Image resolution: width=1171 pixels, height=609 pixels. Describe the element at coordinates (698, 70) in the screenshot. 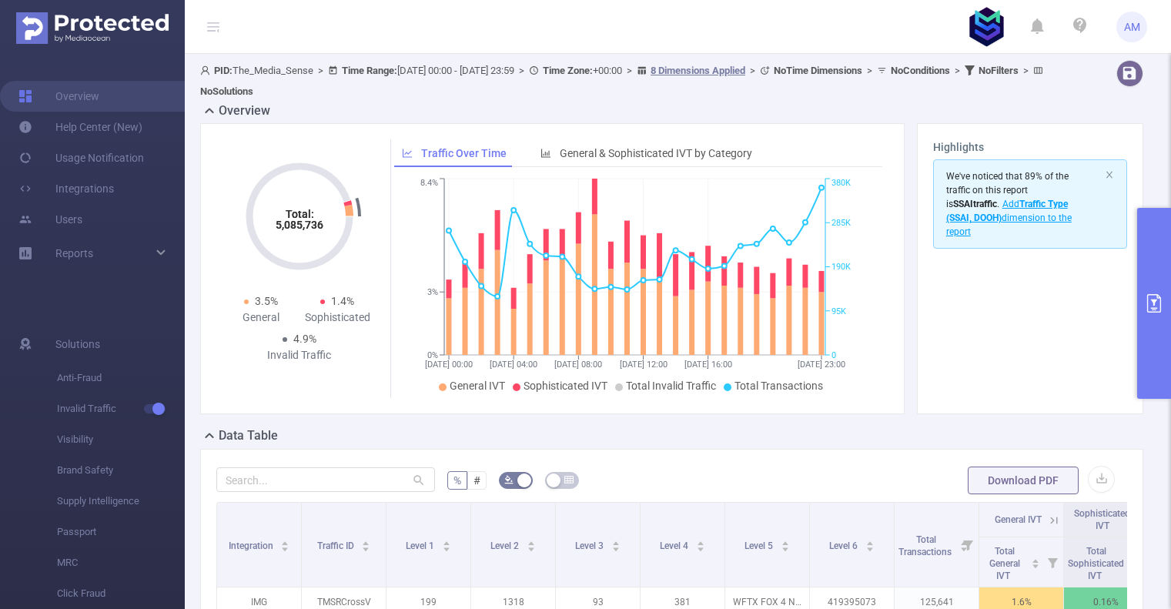

I see `u: 8 Dimensions Applied` at that location.